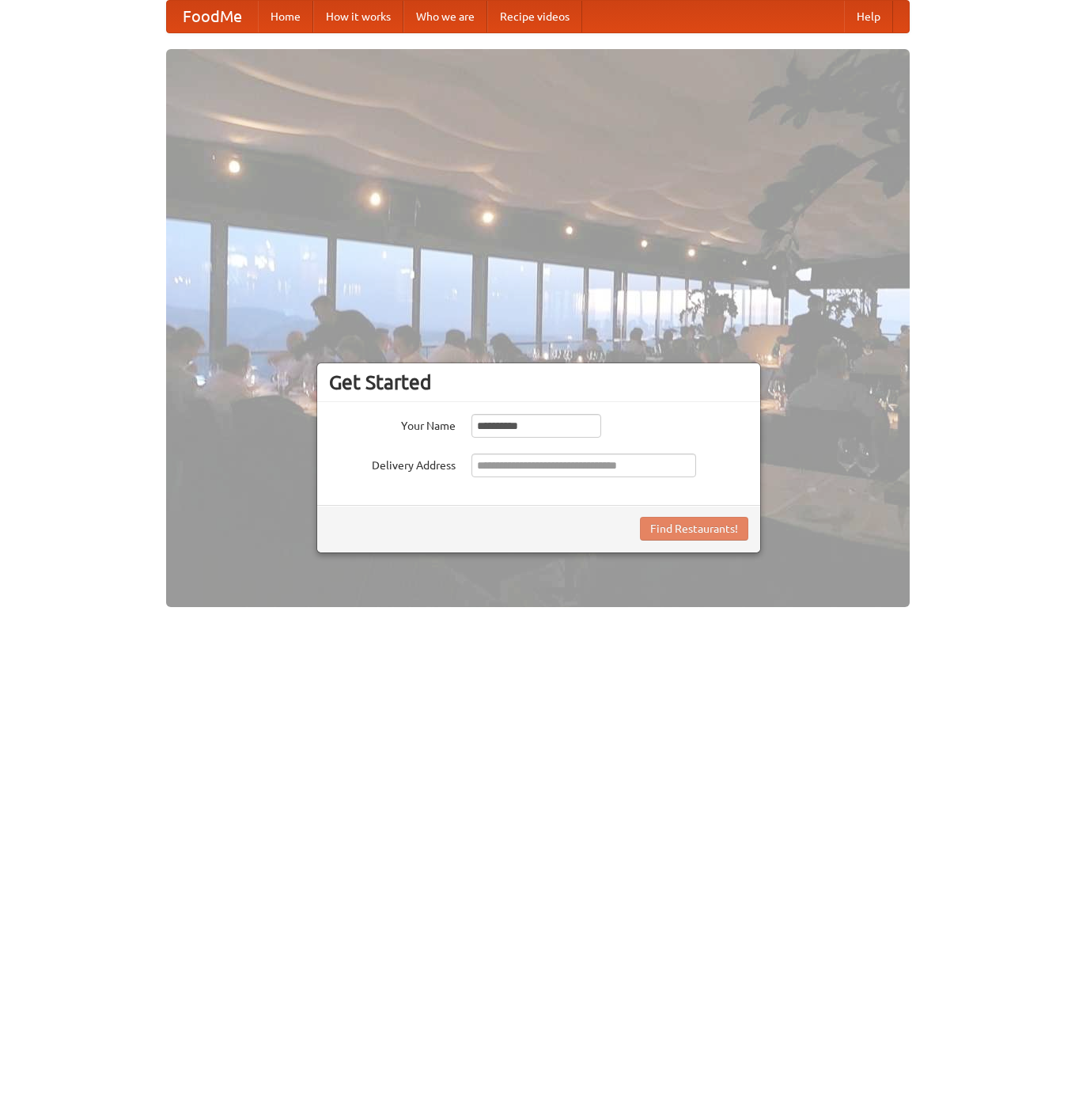  I want to click on h3: Get Started, so click(538, 382).